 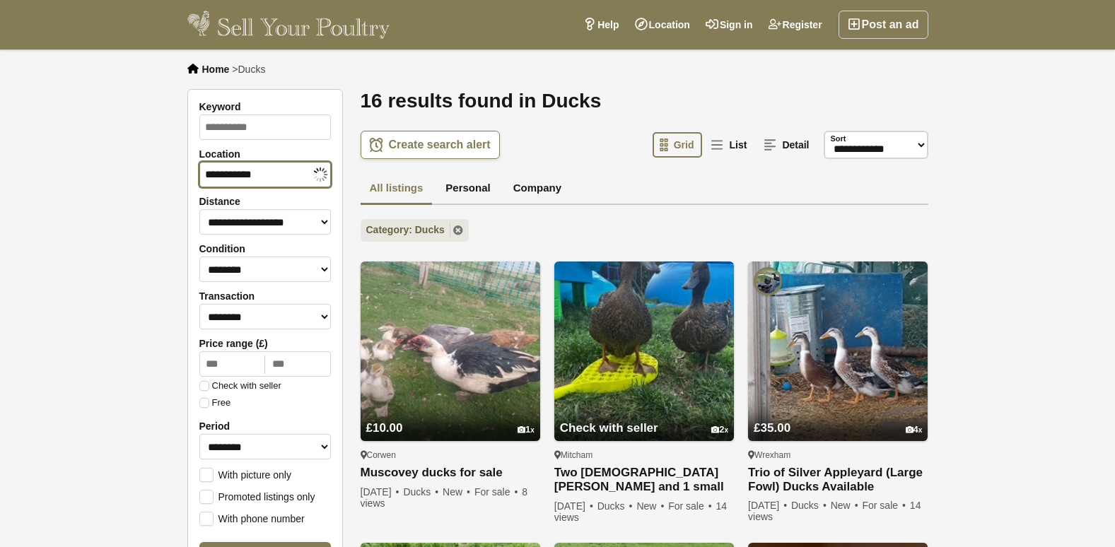 What do you see at coordinates (467, 189) in the screenshot?
I see `a: Personal` at bounding box center [467, 189].